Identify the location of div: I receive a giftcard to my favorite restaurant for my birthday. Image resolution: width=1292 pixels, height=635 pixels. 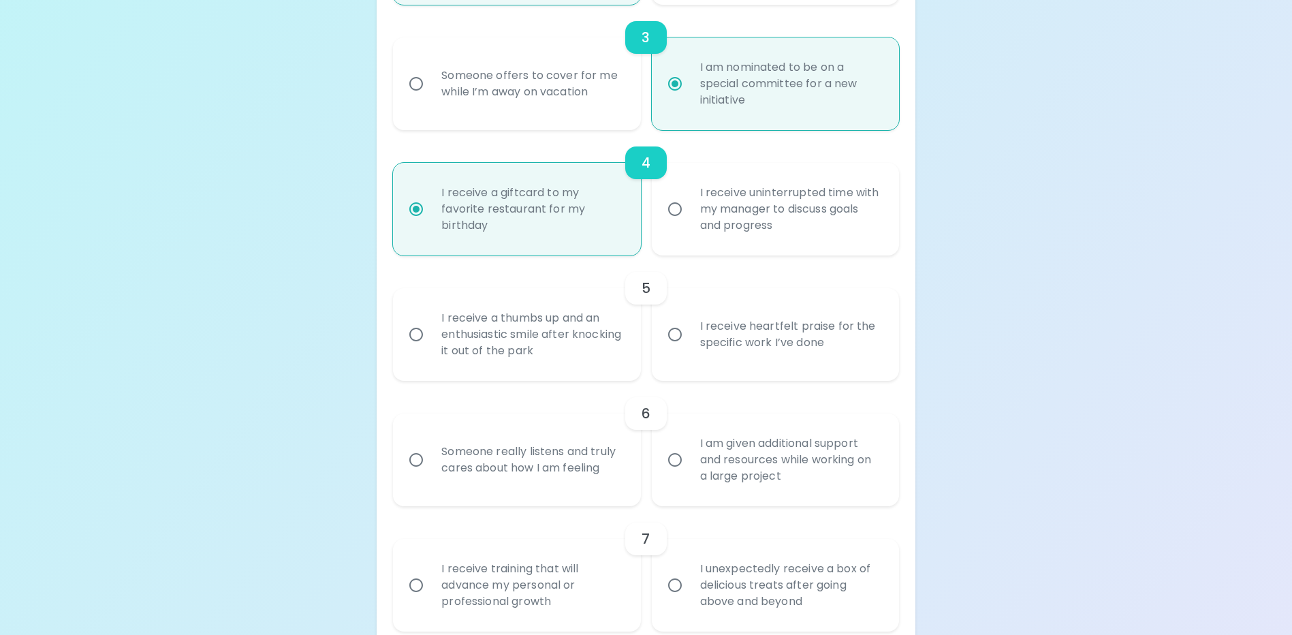
(531, 209).